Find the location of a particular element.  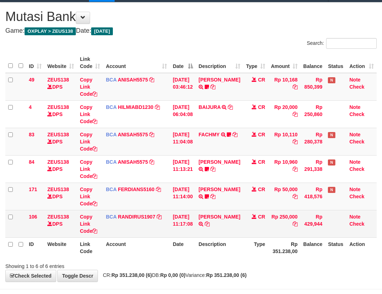

td: Rp 850,399 is located at coordinates (313, 87).